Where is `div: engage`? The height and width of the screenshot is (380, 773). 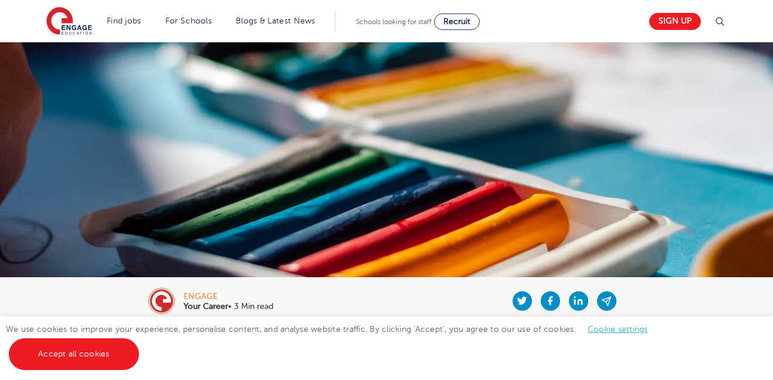 div: engage is located at coordinates (228, 296).